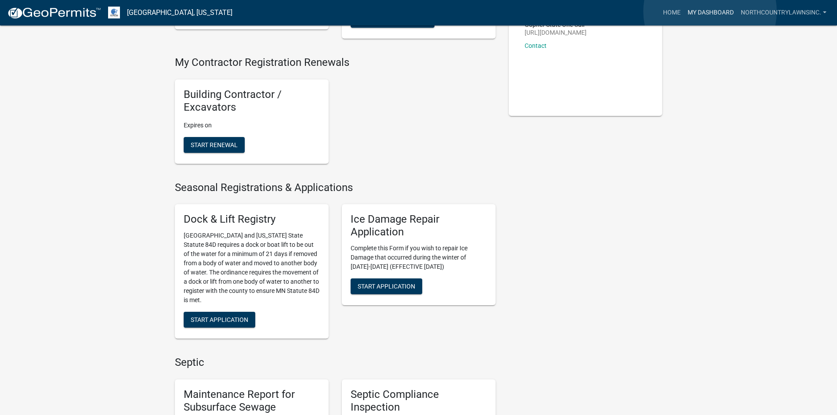 The image size is (837, 415). What do you see at coordinates (252, 125) in the screenshot?
I see `p: Expires on` at bounding box center [252, 125].